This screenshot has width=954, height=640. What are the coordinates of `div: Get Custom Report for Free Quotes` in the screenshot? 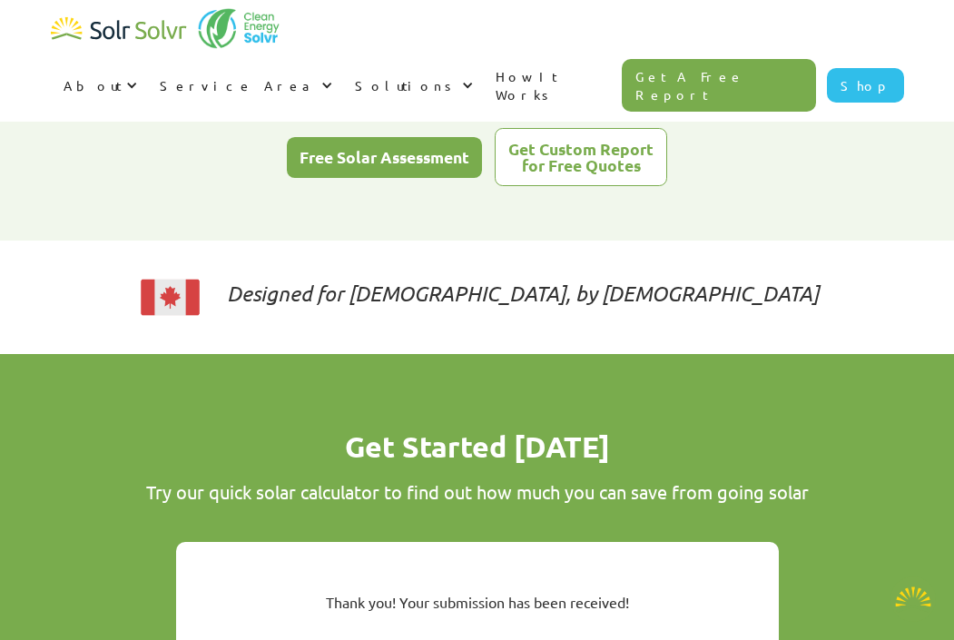 It's located at (581, 156).